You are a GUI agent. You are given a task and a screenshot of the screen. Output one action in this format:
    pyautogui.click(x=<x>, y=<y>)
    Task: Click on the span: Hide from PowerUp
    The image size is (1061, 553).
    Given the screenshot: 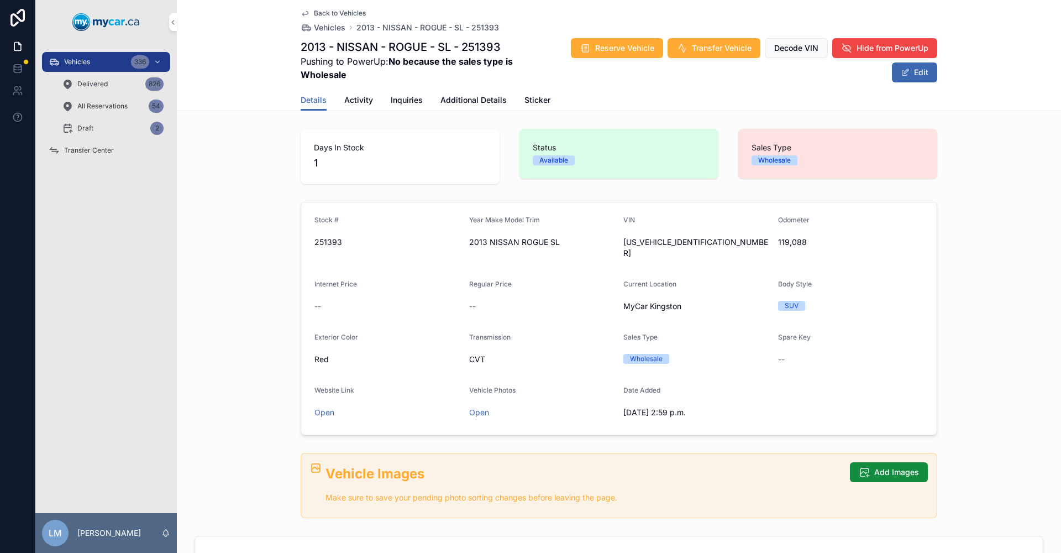 What is the action you would take?
    pyautogui.click(x=893, y=48)
    